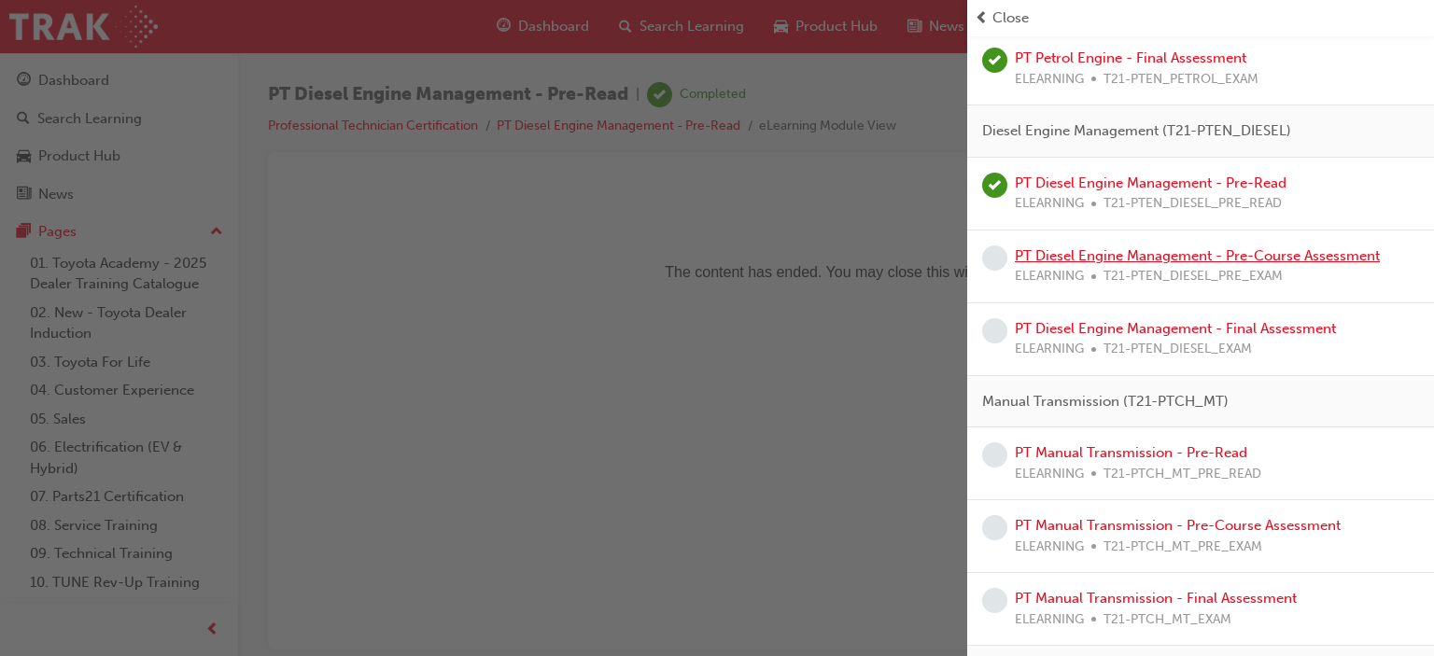 The image size is (1434, 656). I want to click on span: T21-PTEN_PETROL_EXAM, so click(1181, 79).